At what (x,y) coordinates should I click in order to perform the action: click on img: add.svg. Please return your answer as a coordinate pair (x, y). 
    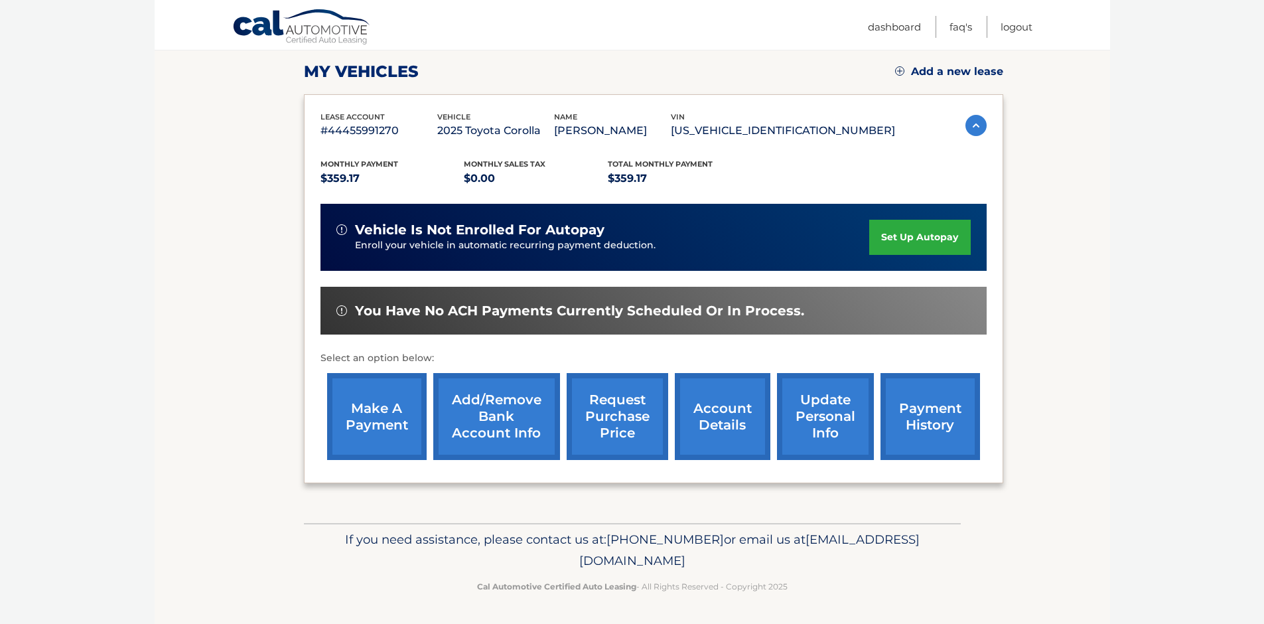
    Looking at the image, I should click on (900, 71).